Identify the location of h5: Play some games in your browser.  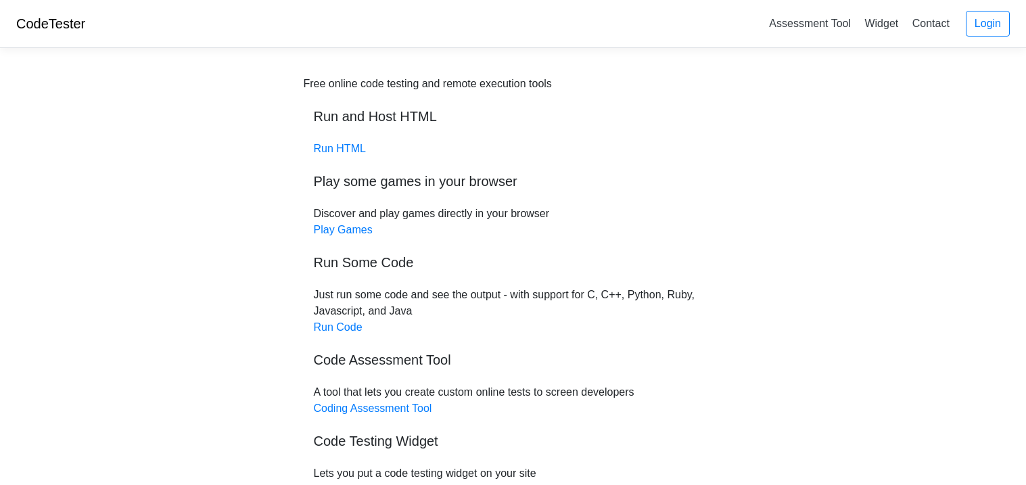
(513, 181).